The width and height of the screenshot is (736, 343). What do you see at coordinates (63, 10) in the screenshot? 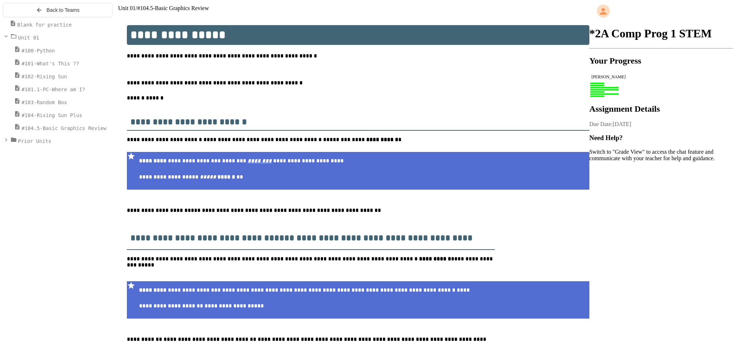
I see `span: Back to Teams` at bounding box center [63, 10].